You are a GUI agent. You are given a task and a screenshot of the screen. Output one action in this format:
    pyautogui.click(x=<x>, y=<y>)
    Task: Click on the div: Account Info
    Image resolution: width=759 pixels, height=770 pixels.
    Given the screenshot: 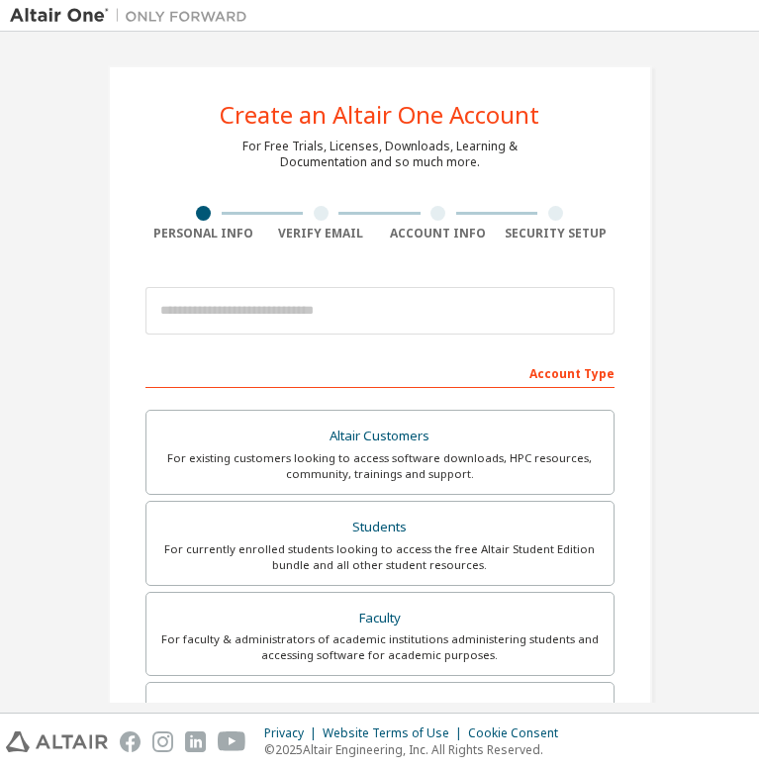 What is the action you would take?
    pyautogui.click(x=438, y=234)
    